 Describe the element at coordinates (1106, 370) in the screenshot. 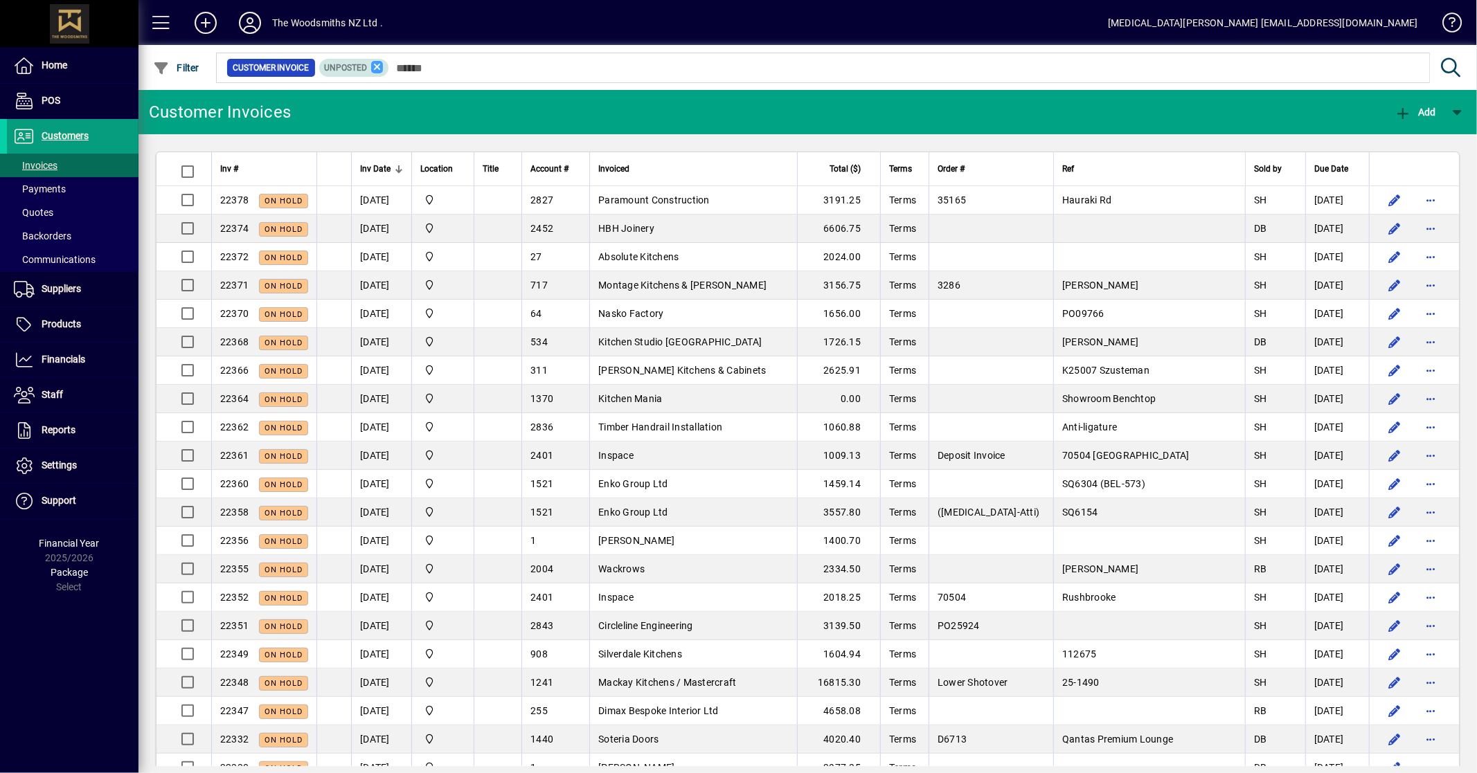

I see `span: K25007 Szusteman` at that location.